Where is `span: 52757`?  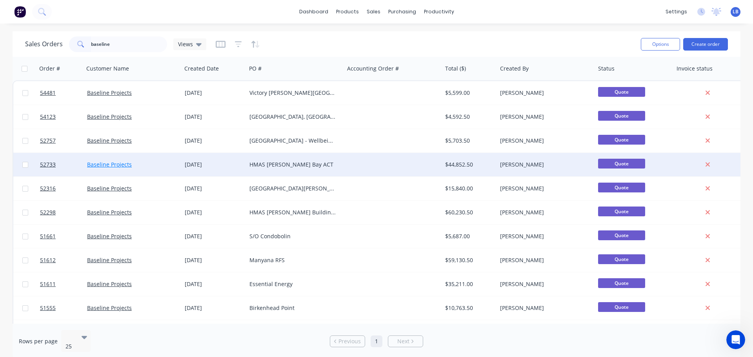
span: 52757 is located at coordinates (48, 141).